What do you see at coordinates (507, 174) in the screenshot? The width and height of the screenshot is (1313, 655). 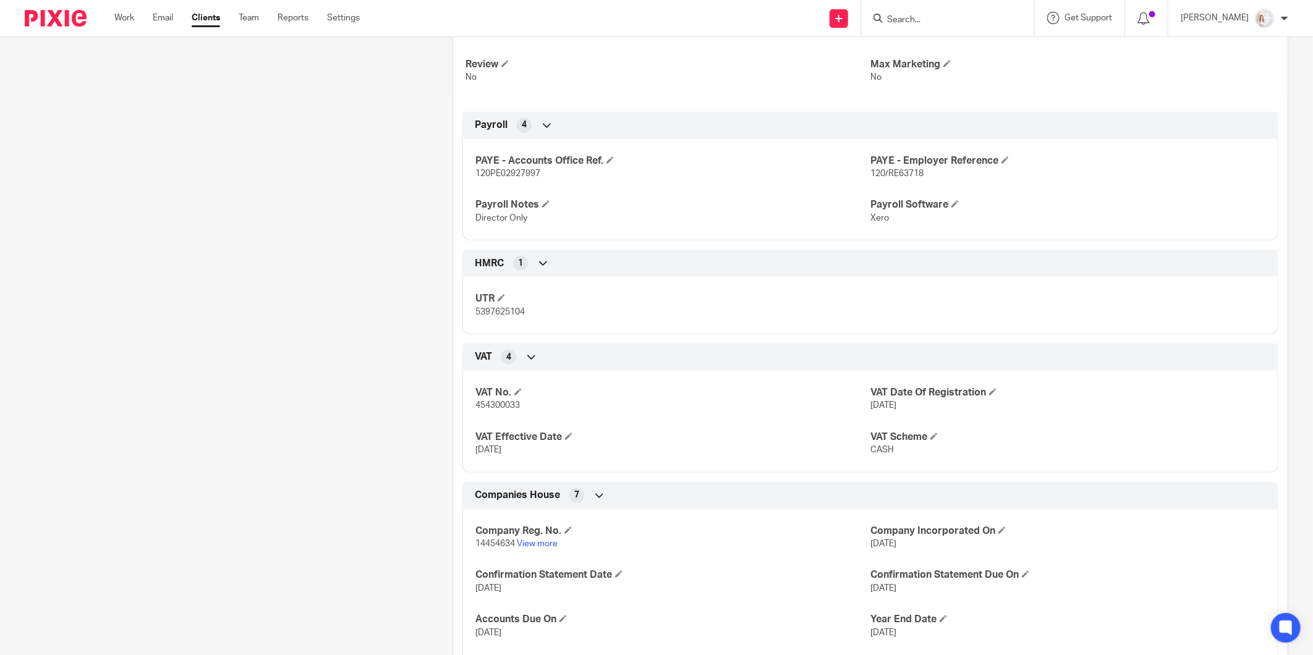 I see `span: 120PE02927997` at bounding box center [507, 174].